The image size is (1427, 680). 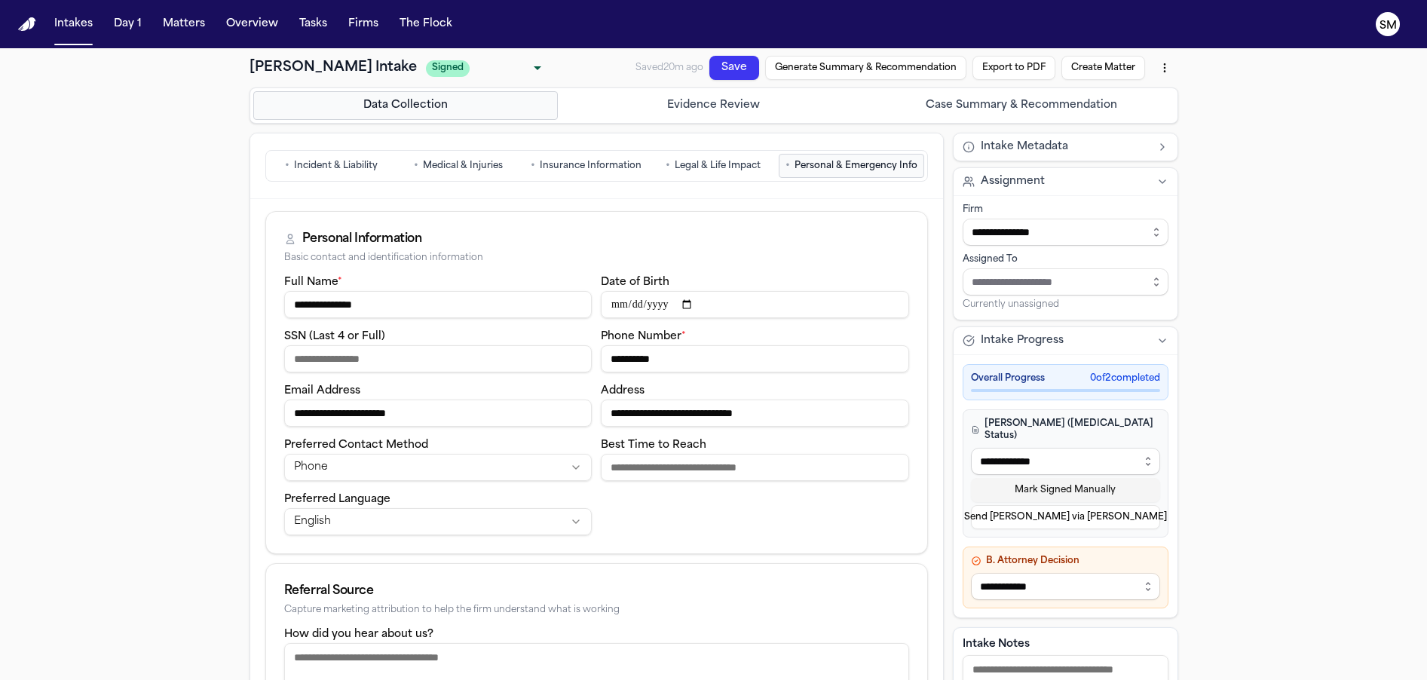 What do you see at coordinates (755, 413) in the screenshot?
I see `input: Address` at bounding box center [755, 413].